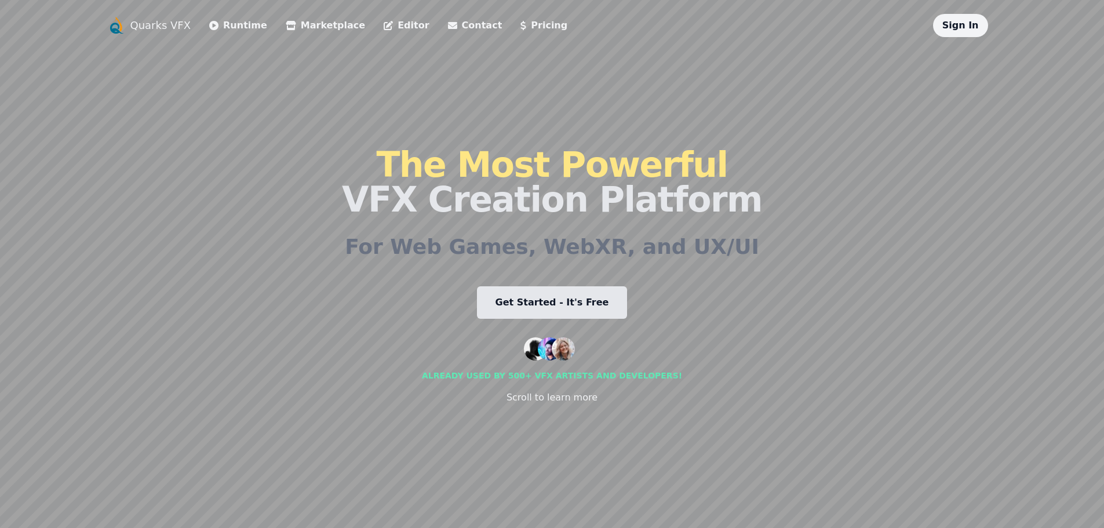  Describe the element at coordinates (160, 25) in the screenshot. I see `a: Quarks VFX` at that location.